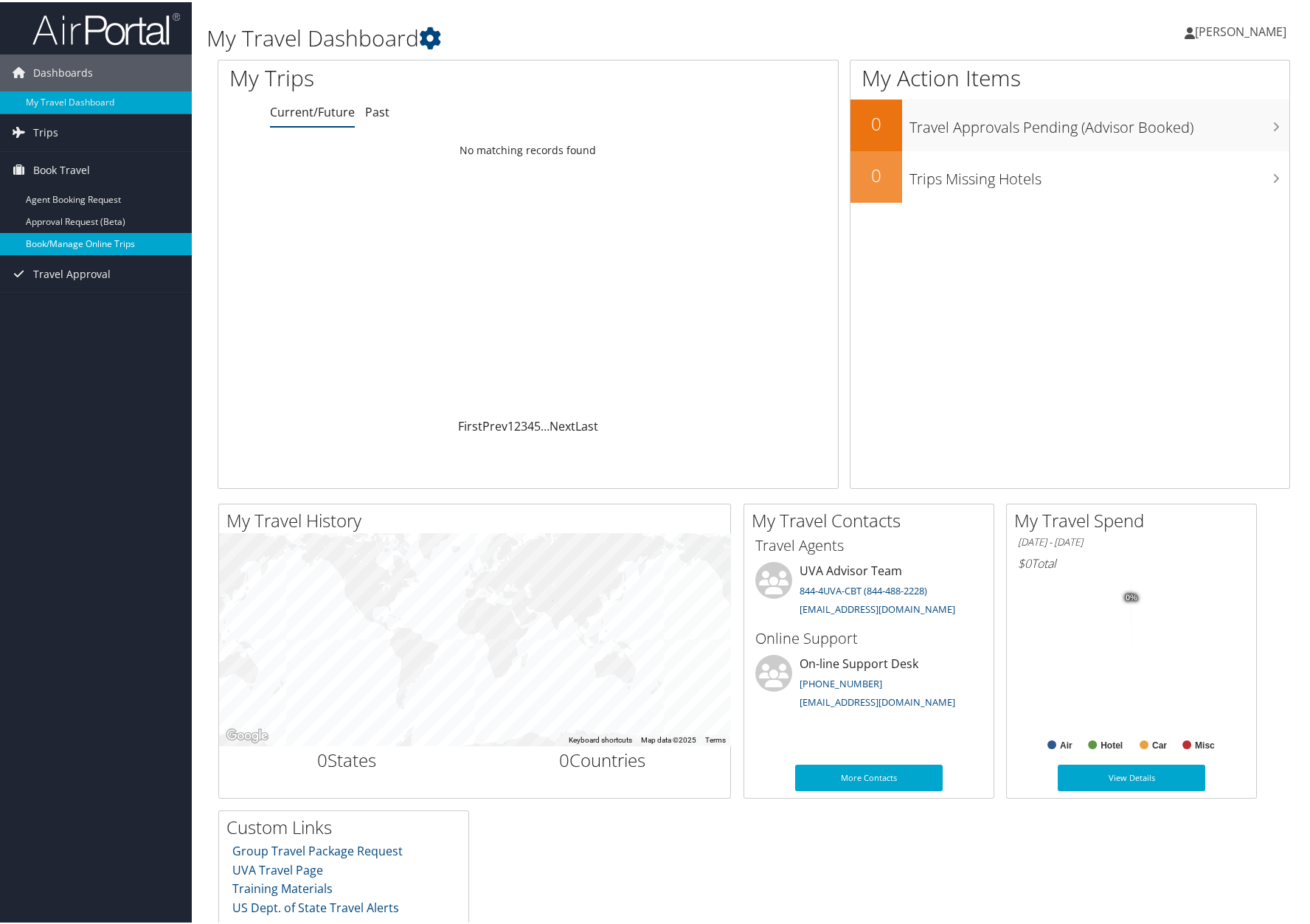  What do you see at coordinates (312, 110) in the screenshot?
I see `a: Current/Future` at bounding box center [312, 110].